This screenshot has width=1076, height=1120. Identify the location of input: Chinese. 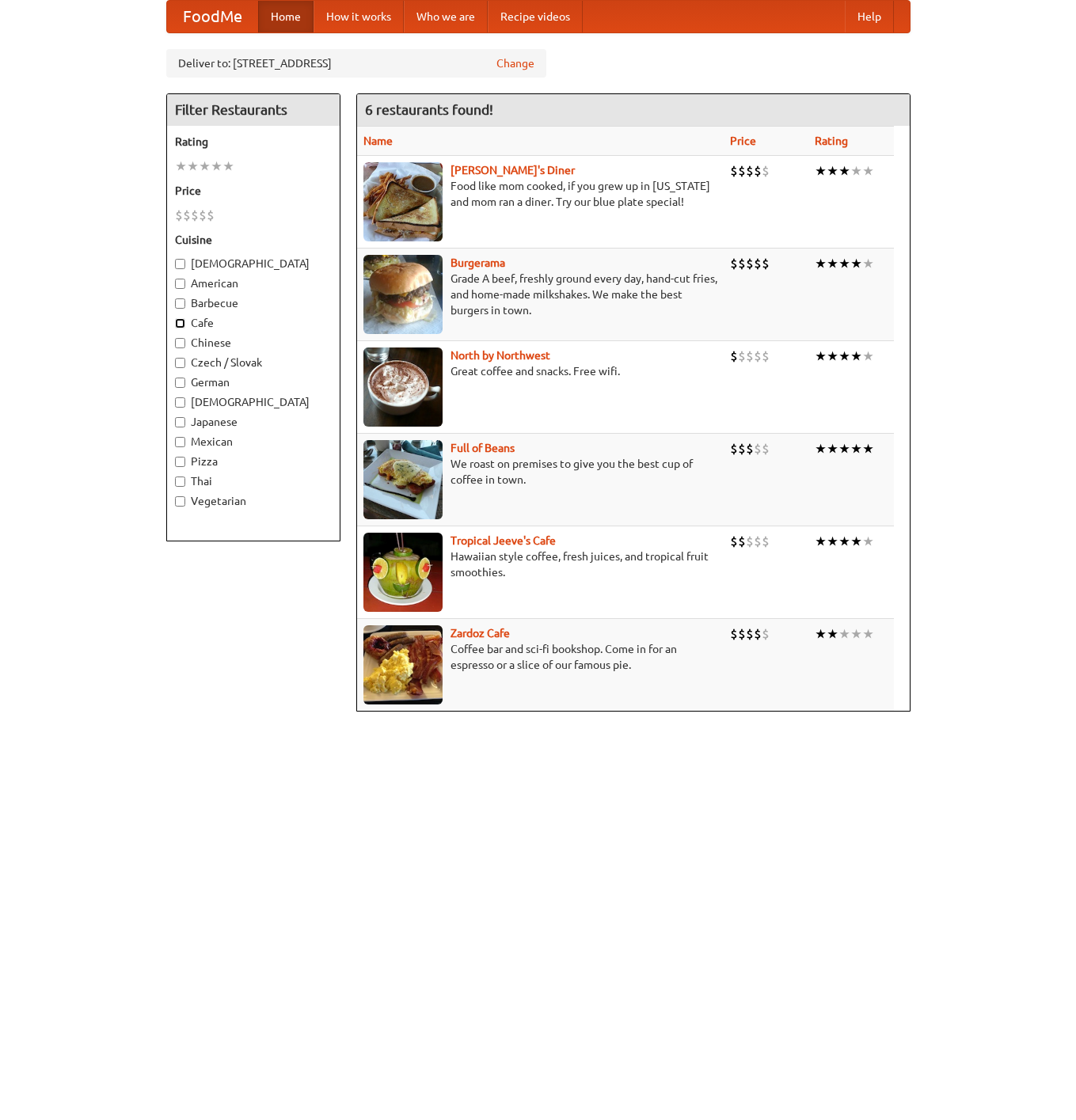
(180, 343).